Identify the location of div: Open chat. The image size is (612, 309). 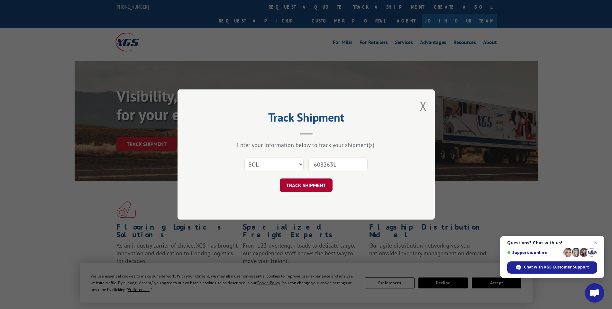
(595, 293).